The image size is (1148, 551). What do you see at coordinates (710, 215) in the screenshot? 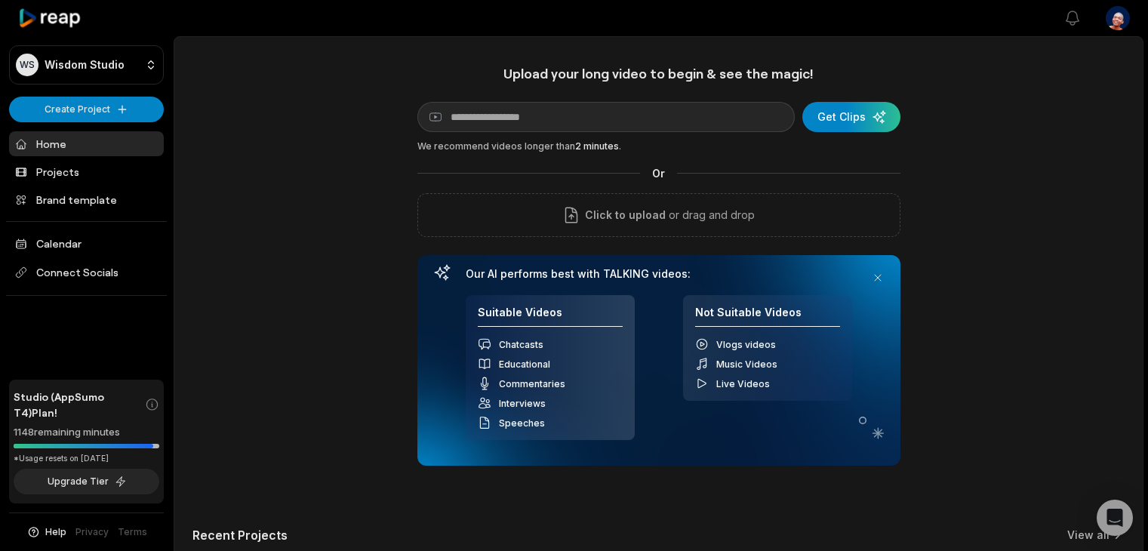
I see `p: or drag and drop` at bounding box center [710, 215].